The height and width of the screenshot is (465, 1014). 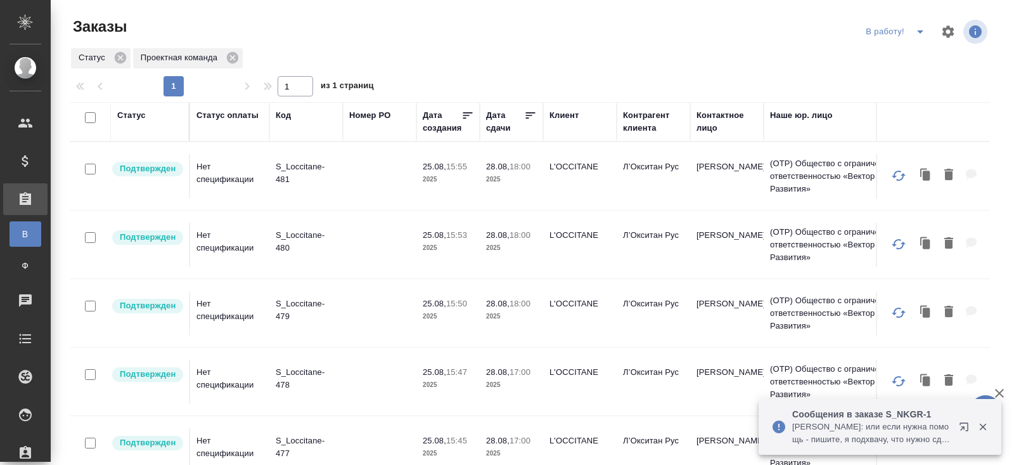 I want to click on span: Посмотреть информацию, so click(x=977, y=32).